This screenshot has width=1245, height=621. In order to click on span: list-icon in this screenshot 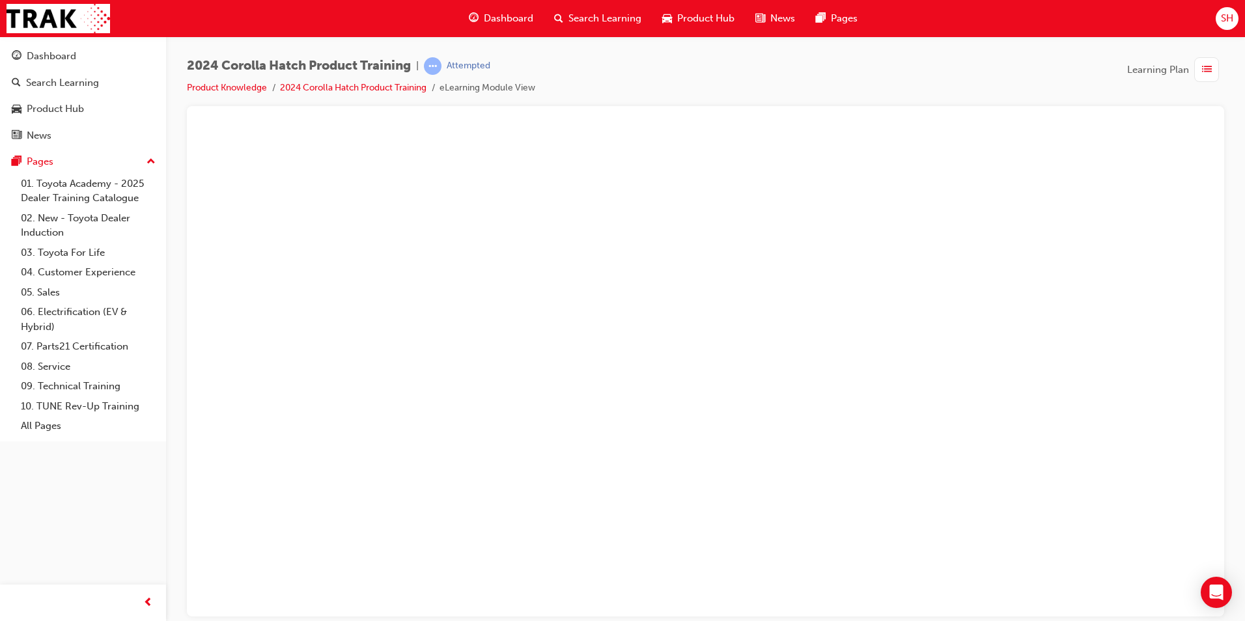, I will do `click(1206, 70)`.